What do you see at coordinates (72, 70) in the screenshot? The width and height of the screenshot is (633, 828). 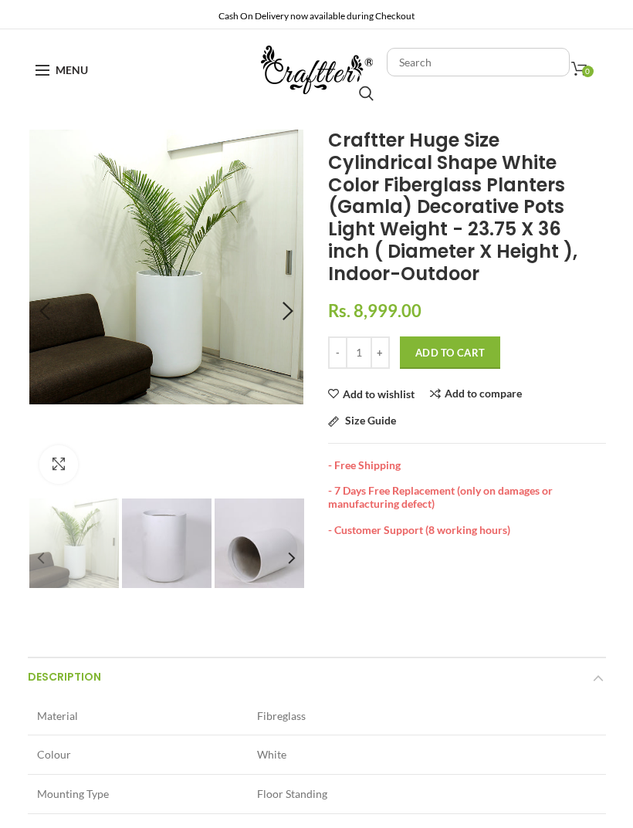 I see `span: Menu` at bounding box center [72, 70].